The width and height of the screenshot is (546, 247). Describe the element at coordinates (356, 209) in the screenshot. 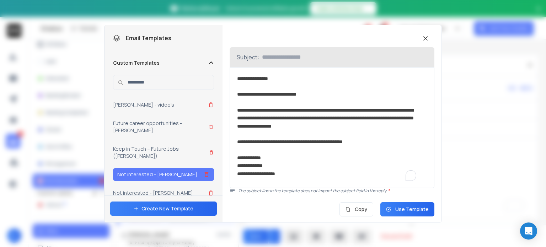

I see `button: Copy` at that location.